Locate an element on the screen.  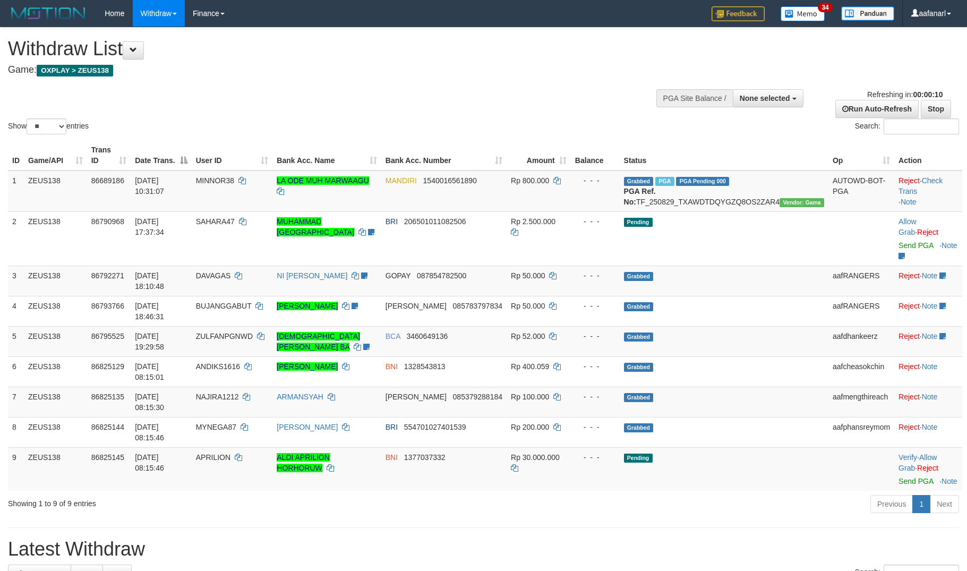
a: ALDI APRILION HORHORUW is located at coordinates (303, 462).